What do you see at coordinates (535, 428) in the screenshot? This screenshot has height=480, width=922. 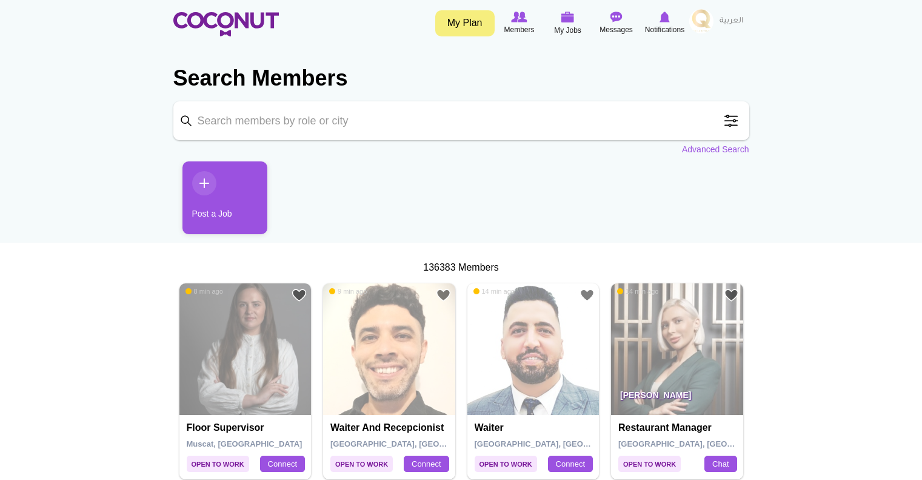 I see `h4: Waiter` at bounding box center [535, 428].